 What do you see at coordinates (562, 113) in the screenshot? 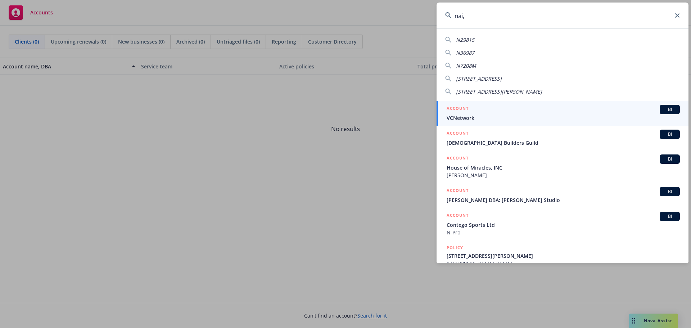
I see `a: ACCOUNTBIVCNetwork` at bounding box center [562, 113].